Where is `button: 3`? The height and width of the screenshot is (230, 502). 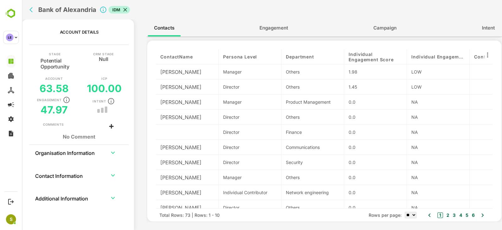 button: 3 is located at coordinates (432, 215).